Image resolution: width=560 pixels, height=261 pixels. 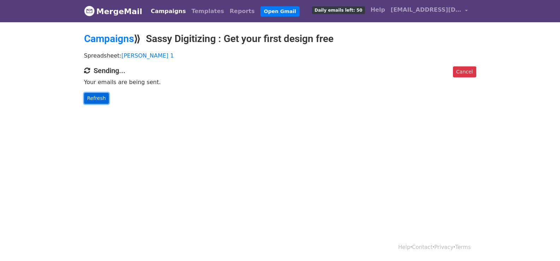 What do you see at coordinates (338, 10) in the screenshot?
I see `a: Daily emails left: 50` at bounding box center [338, 10].